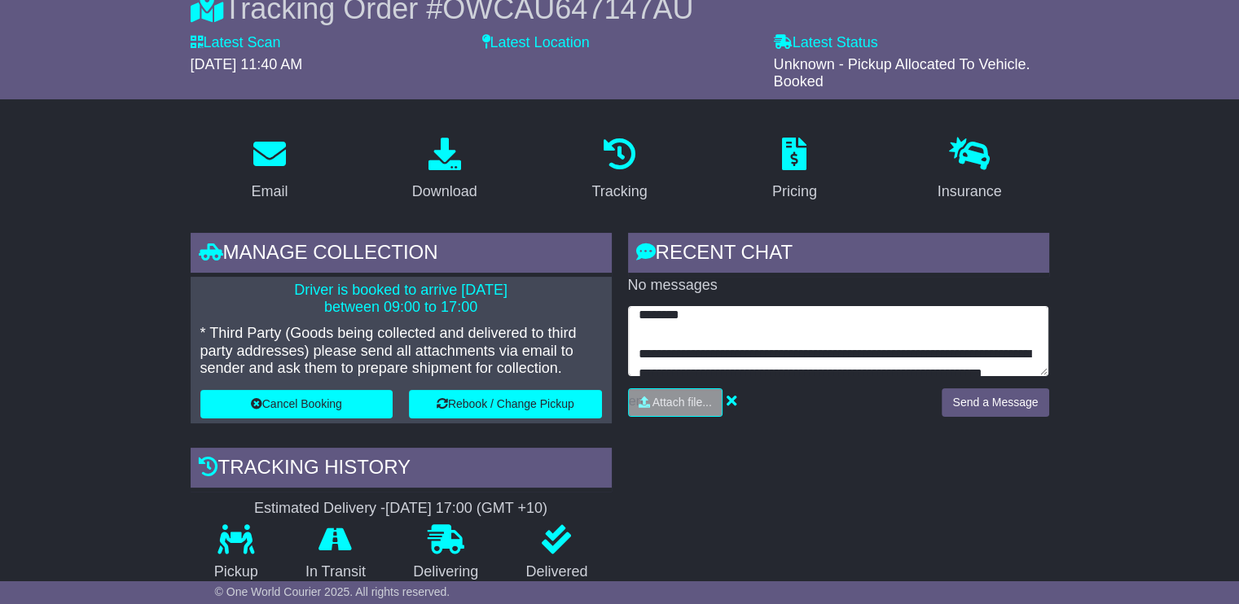 Image resolution: width=1239 pixels, height=604 pixels. Describe the element at coordinates (902, 73) in the screenshot. I see `span: Unknown - Pickup Allocated To Vehicle. Booked` at that location.